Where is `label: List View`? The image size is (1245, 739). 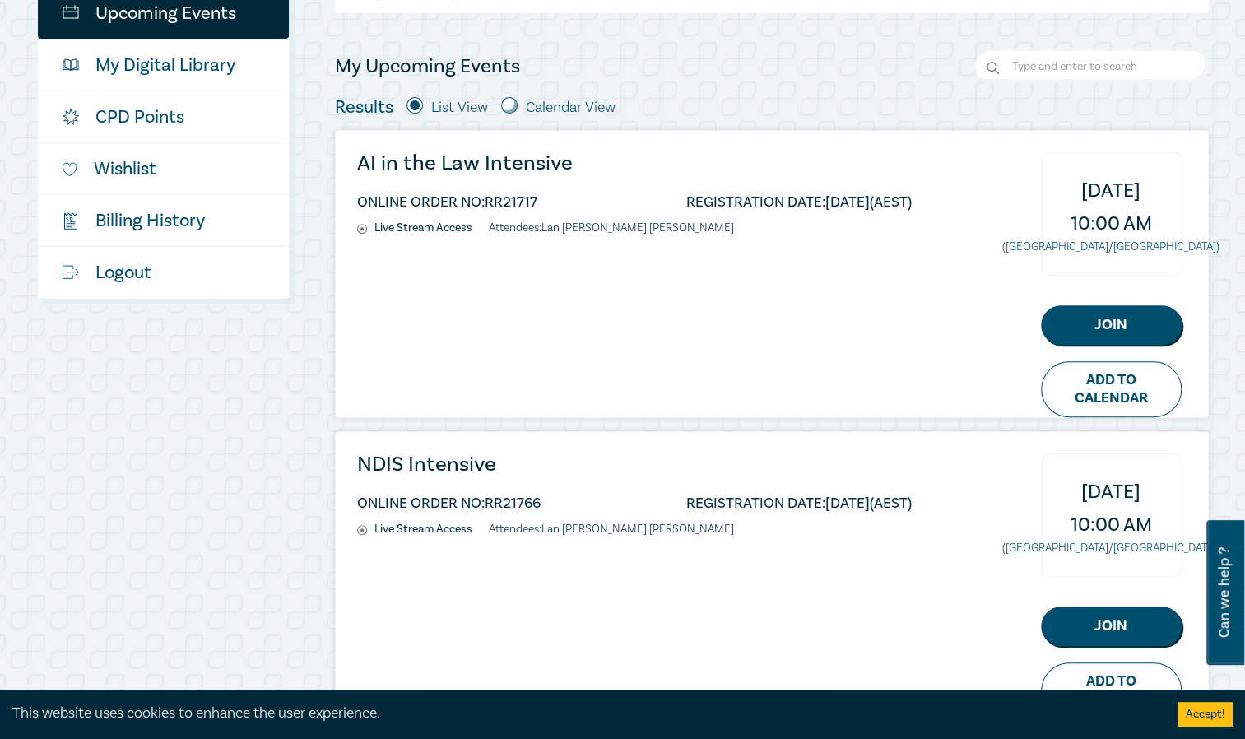 label: List View is located at coordinates (459, 108).